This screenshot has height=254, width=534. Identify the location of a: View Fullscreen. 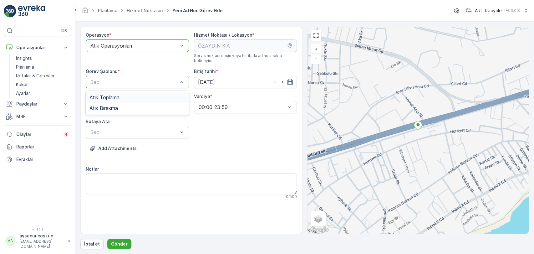
(316, 35).